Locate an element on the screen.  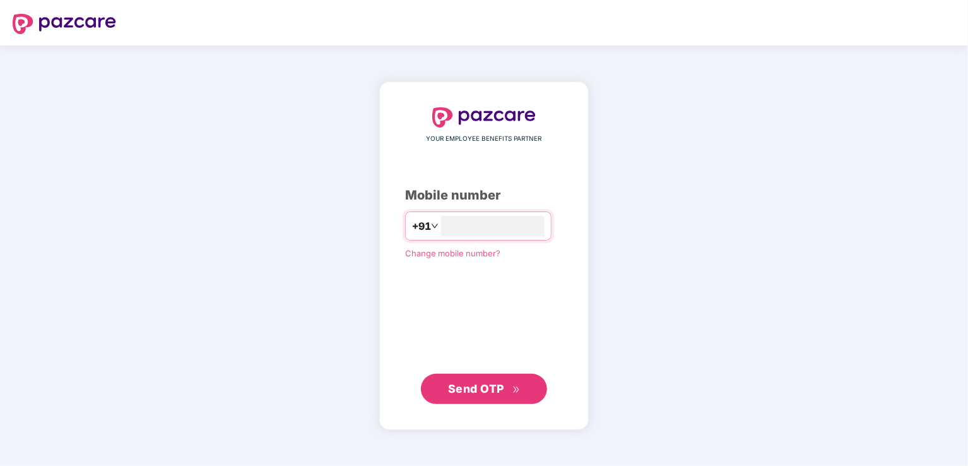
span: YOUR EMPLOYEE BENEFITS PARTNER is located at coordinates (484, 139).